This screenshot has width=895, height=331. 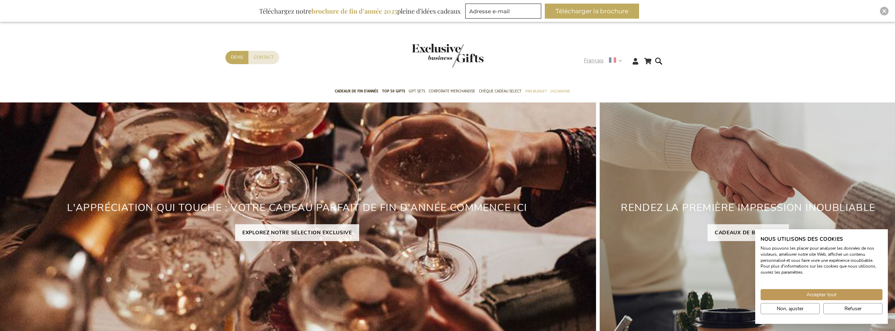 What do you see at coordinates (821, 294) in the screenshot?
I see `button: Accepter tous les cookies` at bounding box center [821, 294].